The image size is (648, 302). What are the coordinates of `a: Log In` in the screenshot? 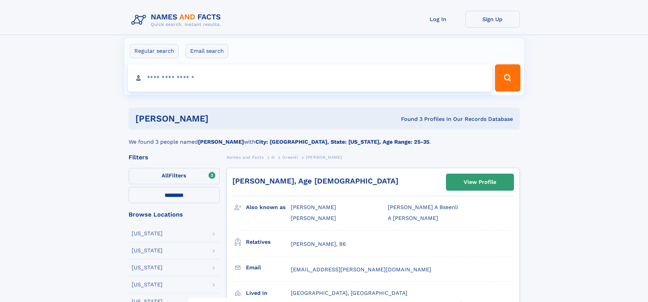 It's located at (438, 19).